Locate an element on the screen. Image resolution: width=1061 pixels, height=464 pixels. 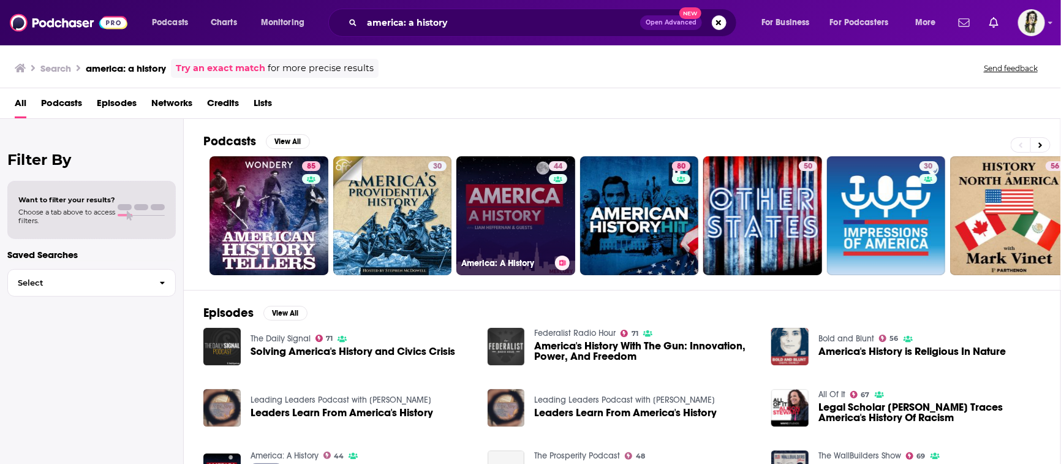
span: New is located at coordinates (690, 13).